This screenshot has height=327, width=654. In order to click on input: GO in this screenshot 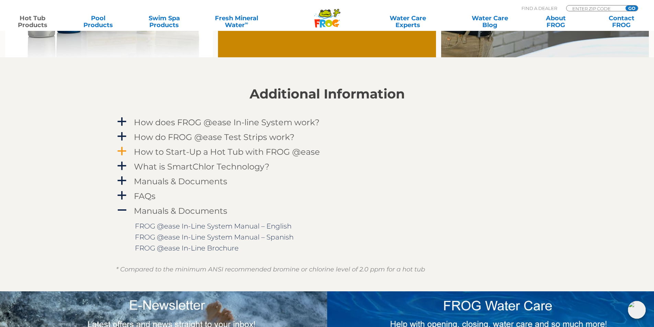, I will do `click(631, 8)`.